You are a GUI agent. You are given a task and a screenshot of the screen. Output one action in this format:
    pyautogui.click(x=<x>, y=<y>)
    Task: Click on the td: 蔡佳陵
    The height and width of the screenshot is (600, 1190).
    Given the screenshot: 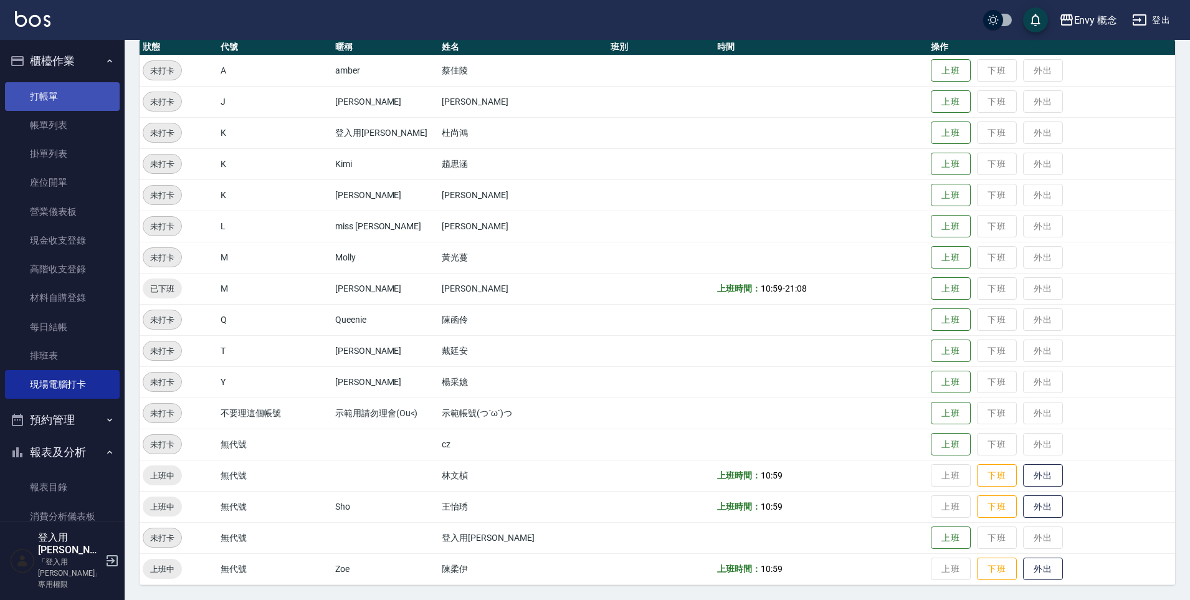 What is the action you would take?
    pyautogui.click(x=523, y=70)
    